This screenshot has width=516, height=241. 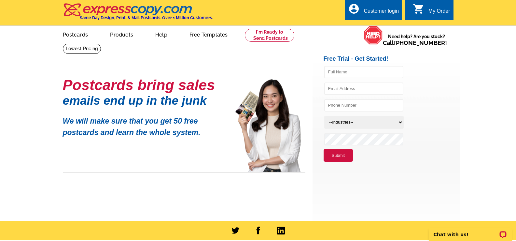 I want to click on h4: Same Day Design, Print, & Mail Postcards. Over 1 Million Customers., so click(x=146, y=18).